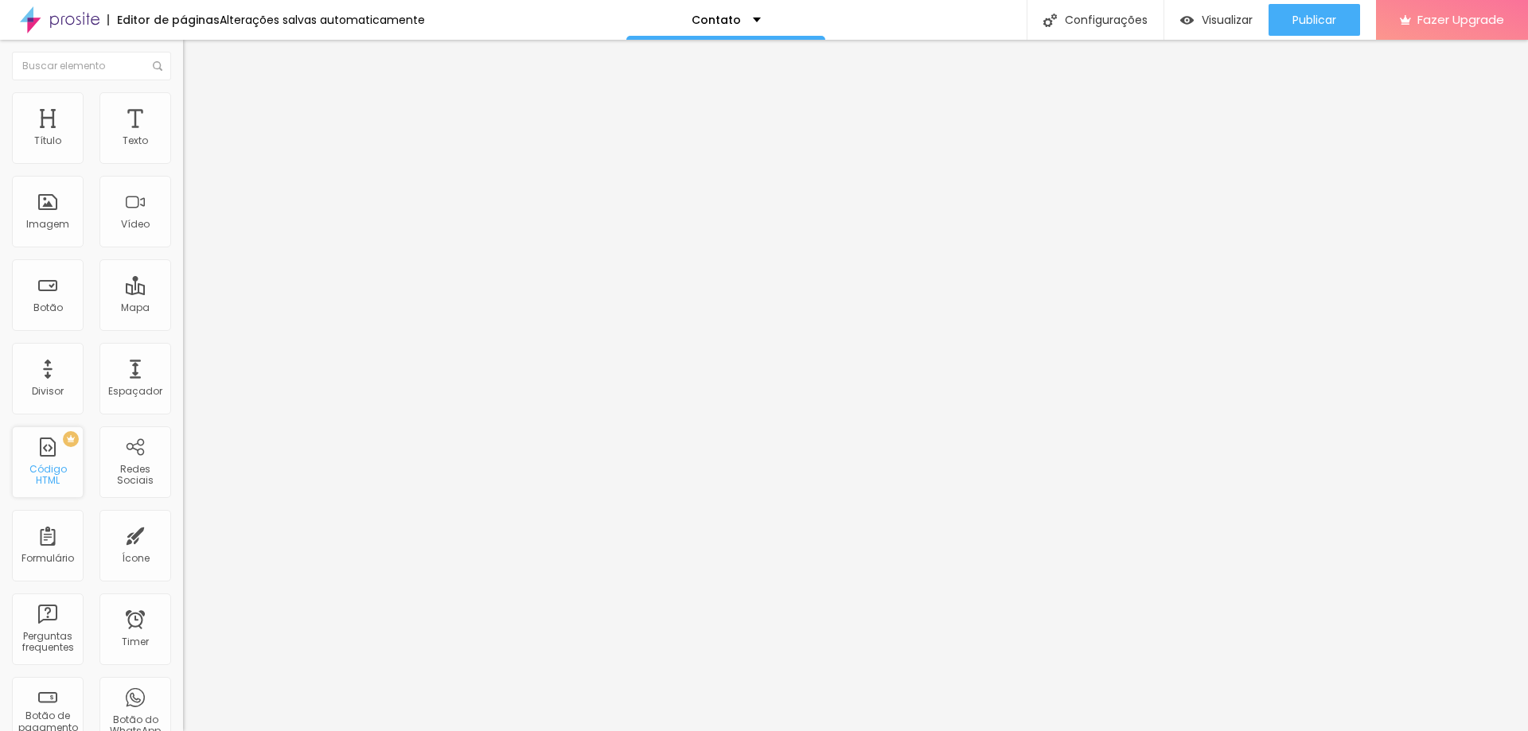  I want to click on div: Editor de páginas, so click(163, 20).